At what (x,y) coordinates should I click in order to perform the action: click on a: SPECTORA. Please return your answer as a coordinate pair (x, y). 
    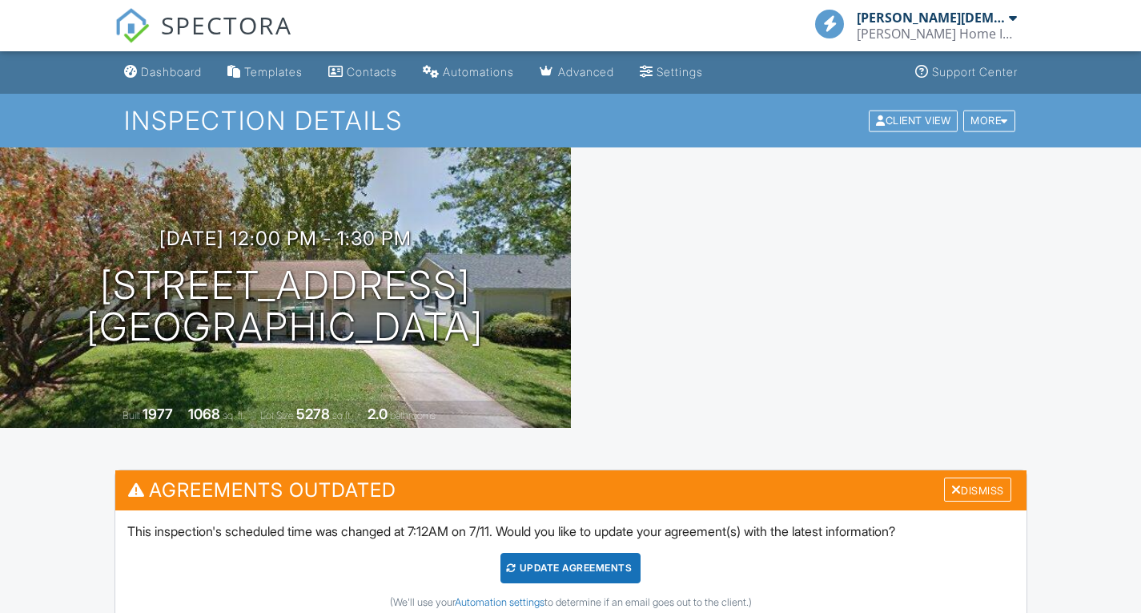
    Looking at the image, I should click on (203, 38).